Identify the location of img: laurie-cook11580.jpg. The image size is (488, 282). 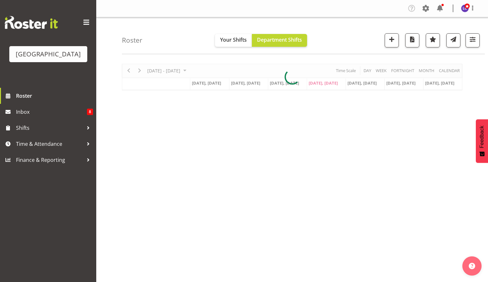
(464, 8).